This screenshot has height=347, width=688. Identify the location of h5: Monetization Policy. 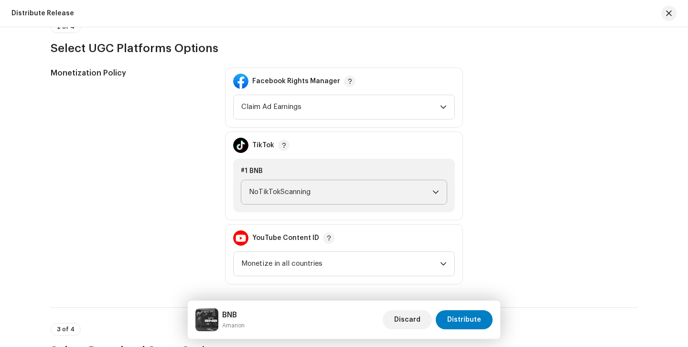
(130, 73).